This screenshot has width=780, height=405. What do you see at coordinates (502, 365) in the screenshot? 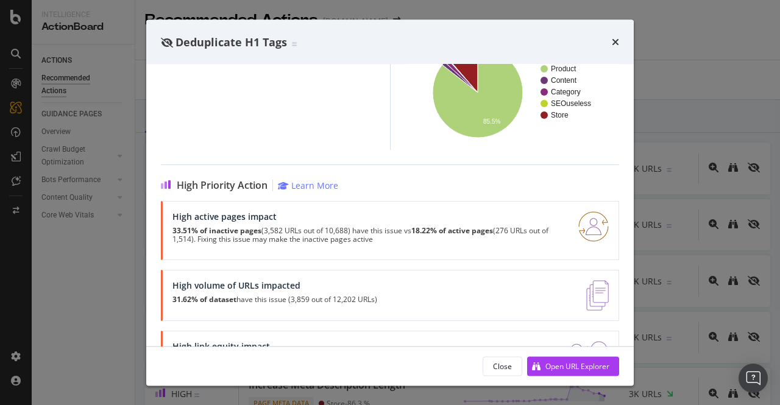
I see `div: Close` at bounding box center [502, 365].